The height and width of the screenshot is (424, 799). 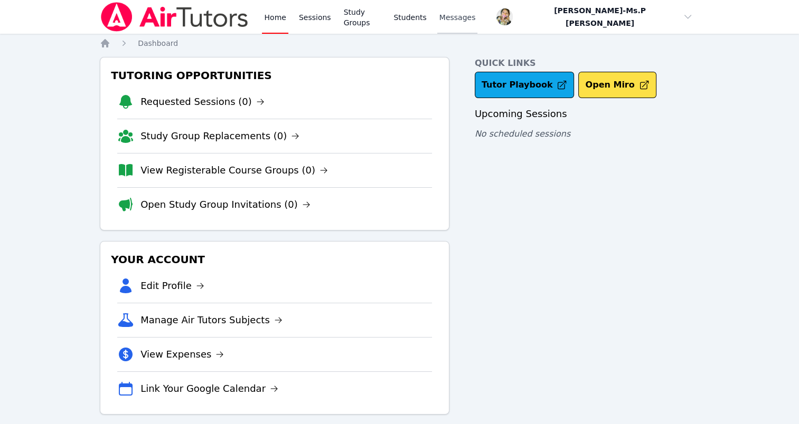 What do you see at coordinates (522, 134) in the screenshot?
I see `span: No scheduled sessions` at bounding box center [522, 134].